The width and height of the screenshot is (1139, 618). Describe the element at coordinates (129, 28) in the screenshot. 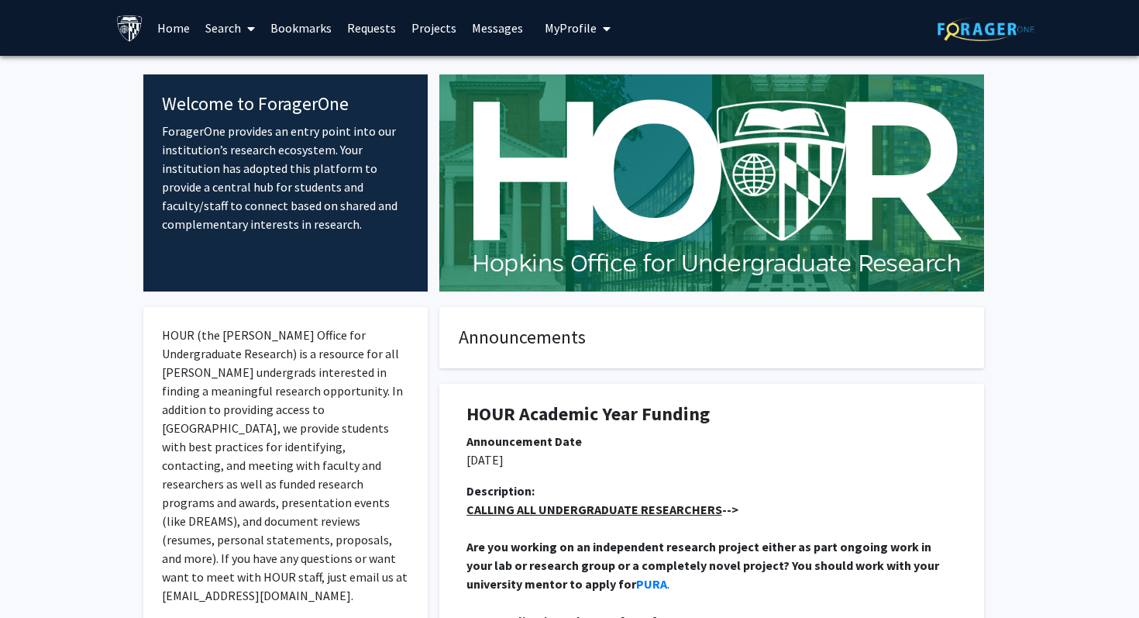

I see `img: Johns Hopkins University Logo` at that location.